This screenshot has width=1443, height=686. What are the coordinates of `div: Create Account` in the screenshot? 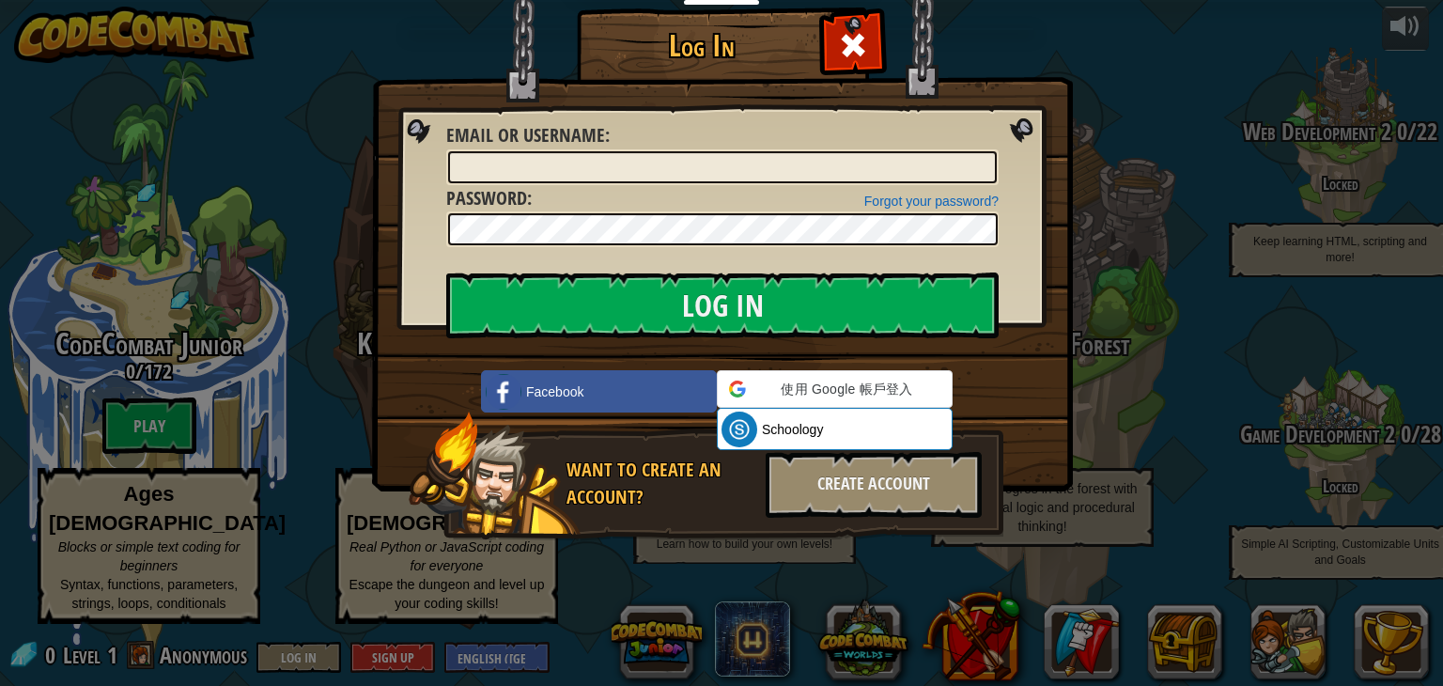 It's located at (874, 485).